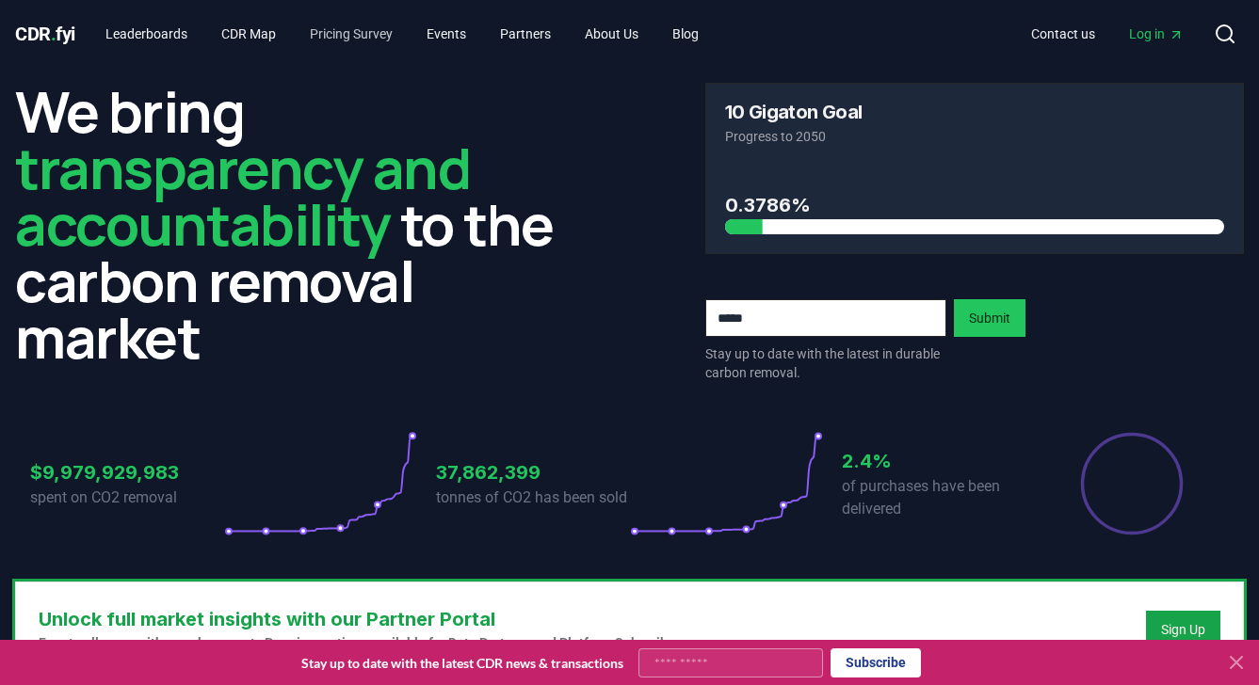  I want to click on a: Contact us, so click(1063, 34).